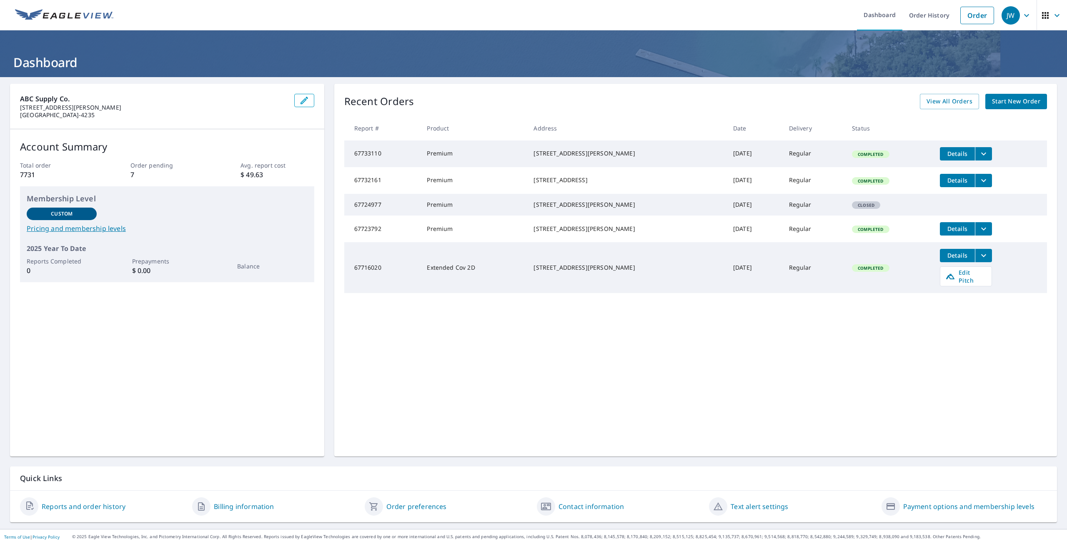  I want to click on p: $ 49.63, so click(277, 175).